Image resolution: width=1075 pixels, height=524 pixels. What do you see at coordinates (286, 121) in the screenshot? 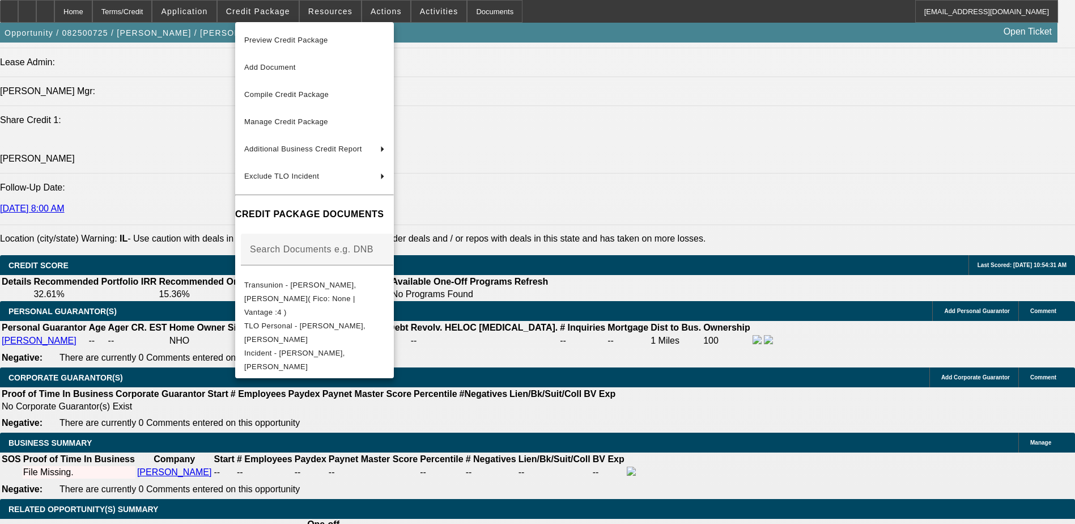
I see `span: Manage Credit Package` at bounding box center [286, 121].